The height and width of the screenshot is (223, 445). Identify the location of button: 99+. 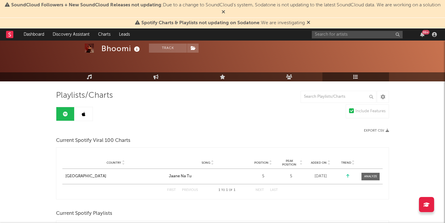
(422, 35).